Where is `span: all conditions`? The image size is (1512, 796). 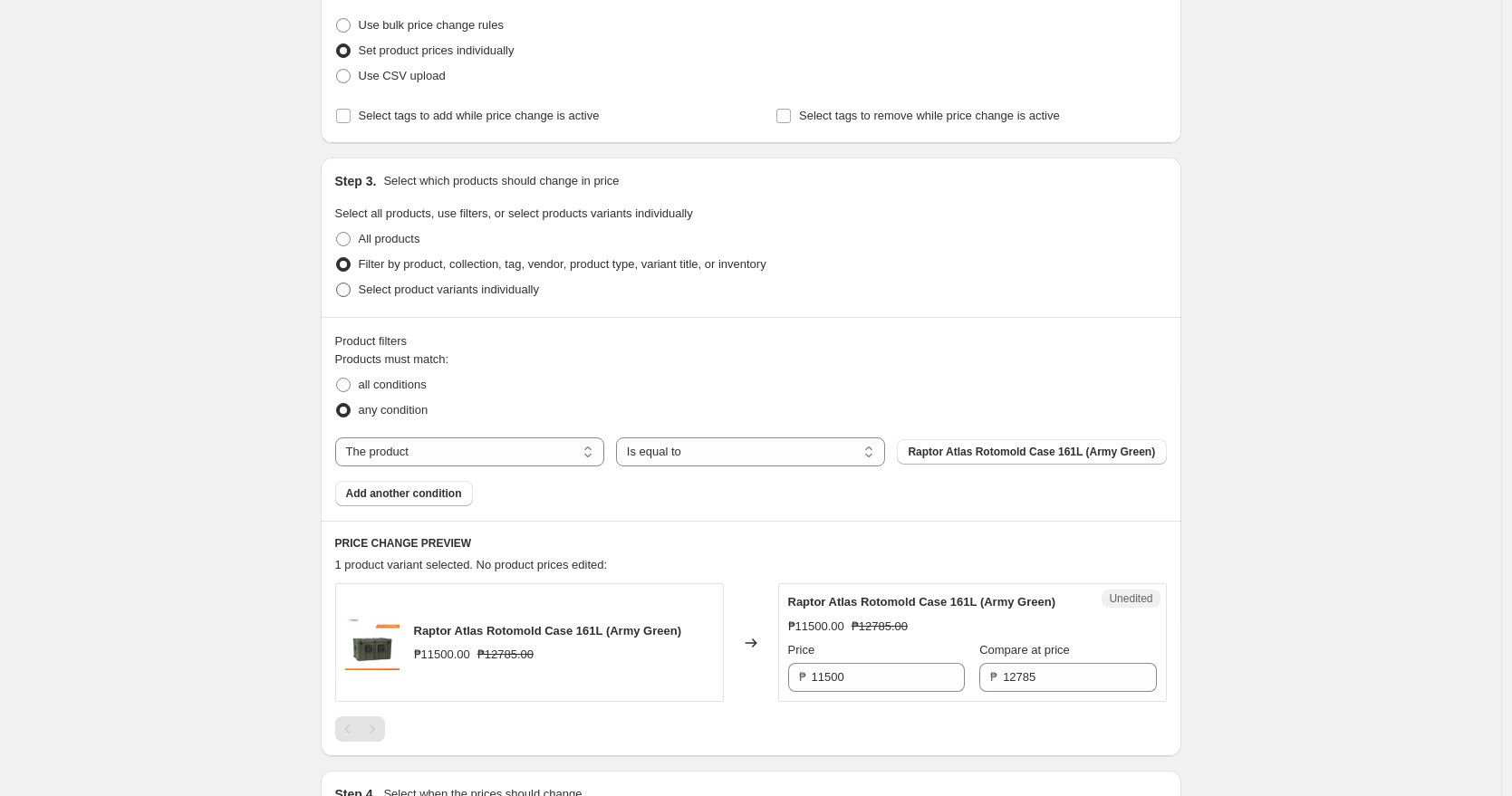 span: all conditions is located at coordinates (392, 384).